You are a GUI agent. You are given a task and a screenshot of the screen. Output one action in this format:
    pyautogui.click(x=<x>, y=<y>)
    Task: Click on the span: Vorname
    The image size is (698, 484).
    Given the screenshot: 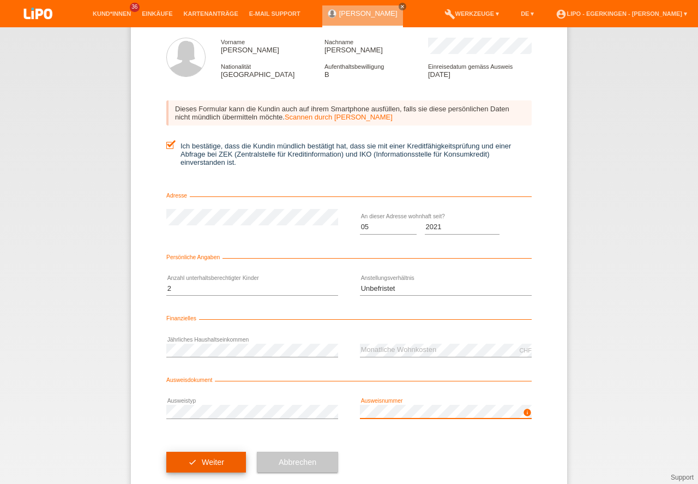 What is the action you would take?
    pyautogui.click(x=233, y=42)
    